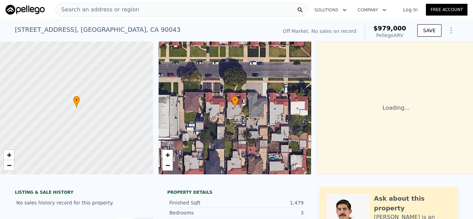  Describe the element at coordinates (320, 31) in the screenshot. I see `div: Off Market. No sales on record` at that location.